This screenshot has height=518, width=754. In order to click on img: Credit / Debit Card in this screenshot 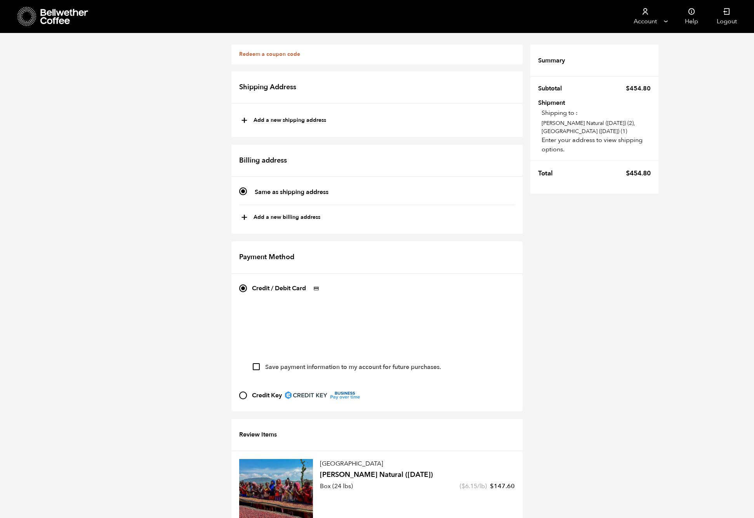, I will do `click(316, 289)`.